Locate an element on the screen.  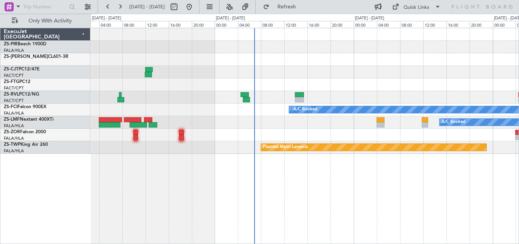
span: ZS-FCI is located at coordinates (11, 107).